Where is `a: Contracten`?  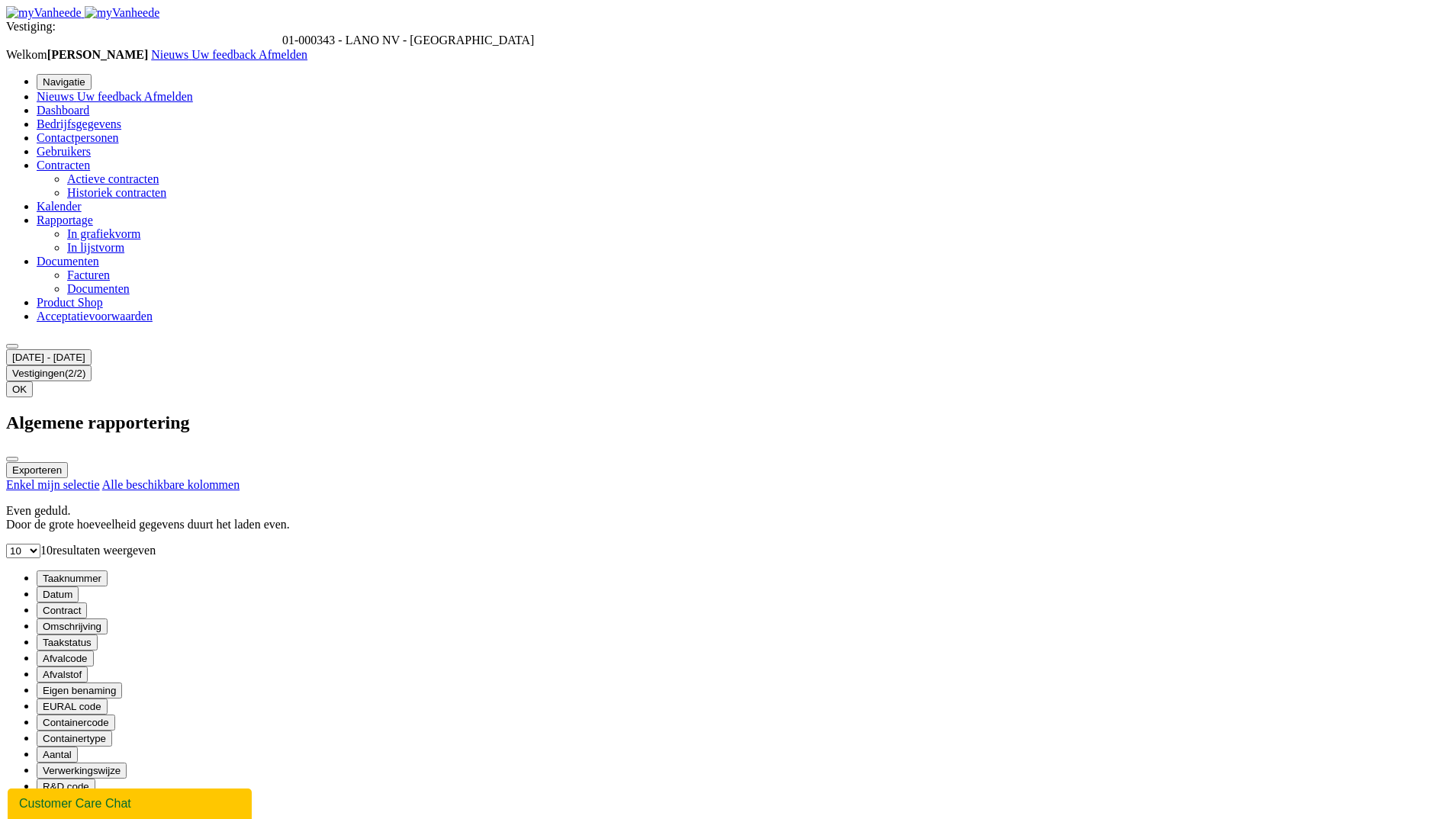
a: Contracten is located at coordinates (63, 165).